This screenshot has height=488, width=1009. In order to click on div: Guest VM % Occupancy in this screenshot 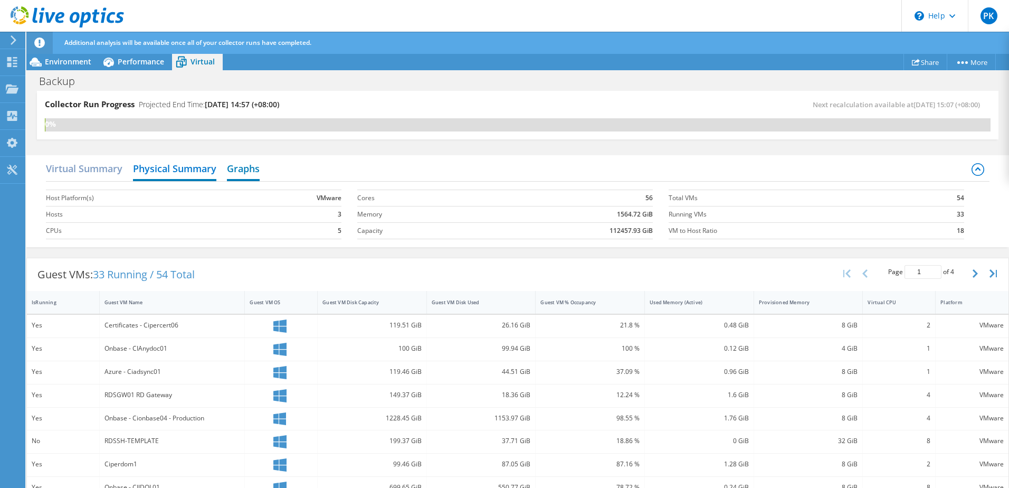, I will do `click(584, 302)`.